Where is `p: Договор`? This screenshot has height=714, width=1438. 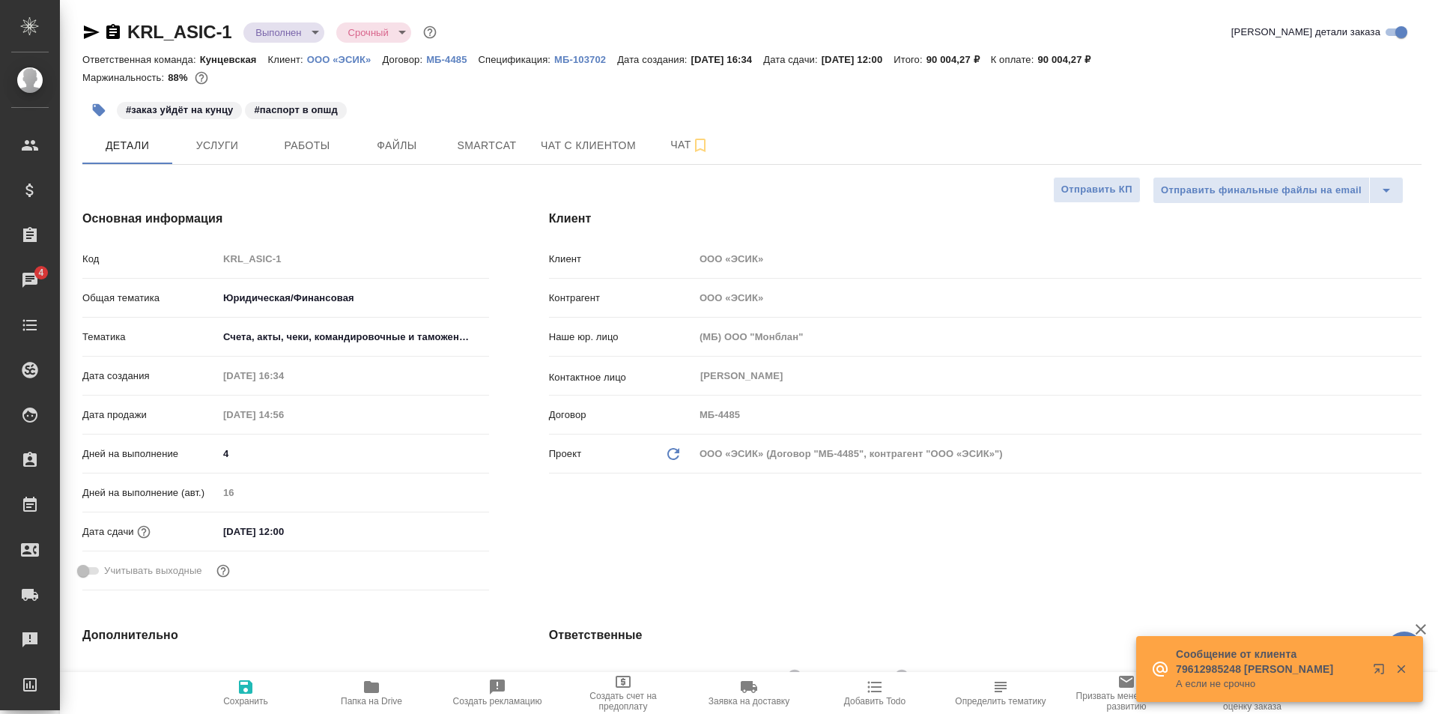 p: Договор is located at coordinates (622, 415).